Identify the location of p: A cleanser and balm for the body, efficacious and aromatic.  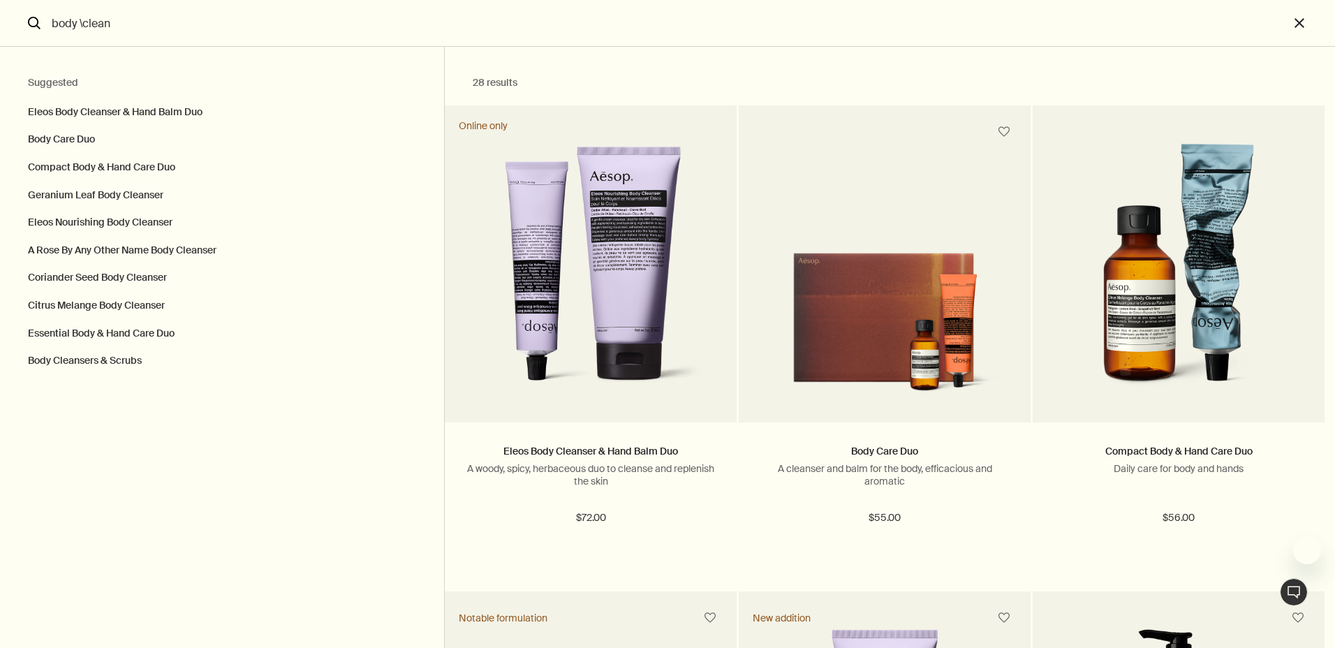
(885, 475).